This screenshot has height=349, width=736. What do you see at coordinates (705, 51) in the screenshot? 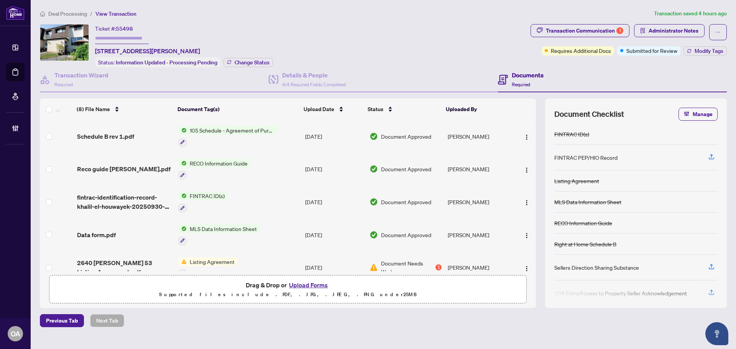
I see `button: Modify Tags` at bounding box center [705, 51].